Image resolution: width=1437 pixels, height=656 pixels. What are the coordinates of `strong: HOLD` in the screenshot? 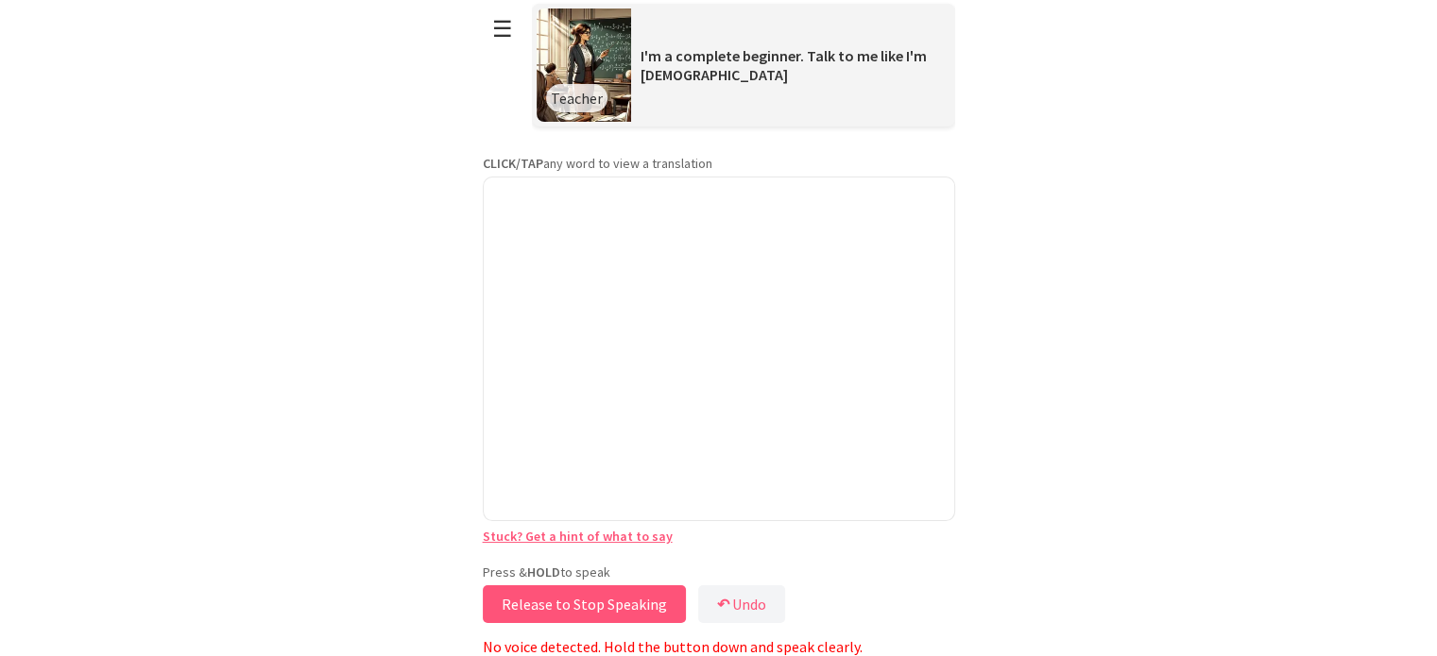 It's located at (543, 572).